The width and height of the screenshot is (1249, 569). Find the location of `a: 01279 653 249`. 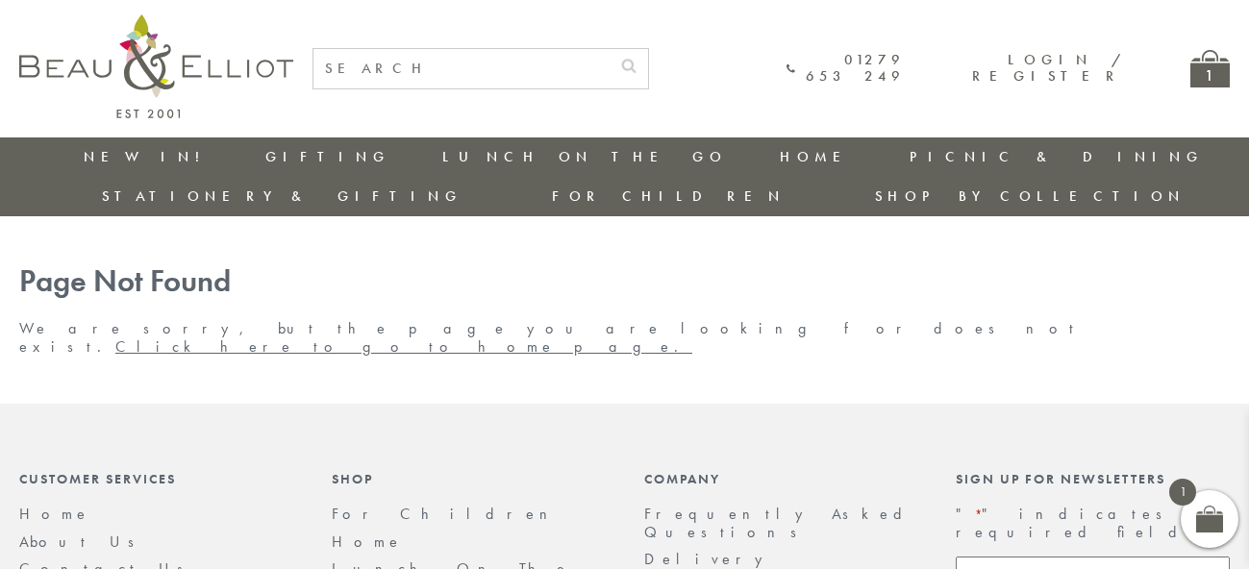

a: 01279 653 249 is located at coordinates (845, 68).